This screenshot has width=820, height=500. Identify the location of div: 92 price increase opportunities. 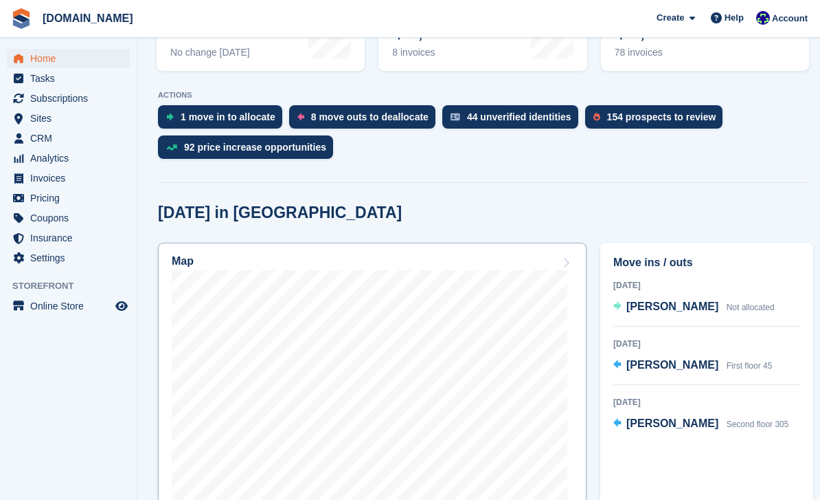
(255, 147).